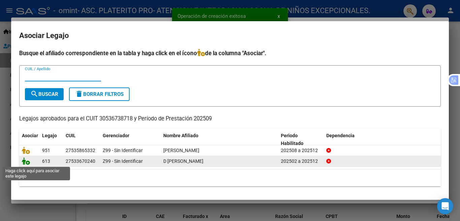 The height and width of the screenshot is (221, 460). Describe the element at coordinates (301, 151) in the screenshot. I see `div: 202508 a 202512` at that location.